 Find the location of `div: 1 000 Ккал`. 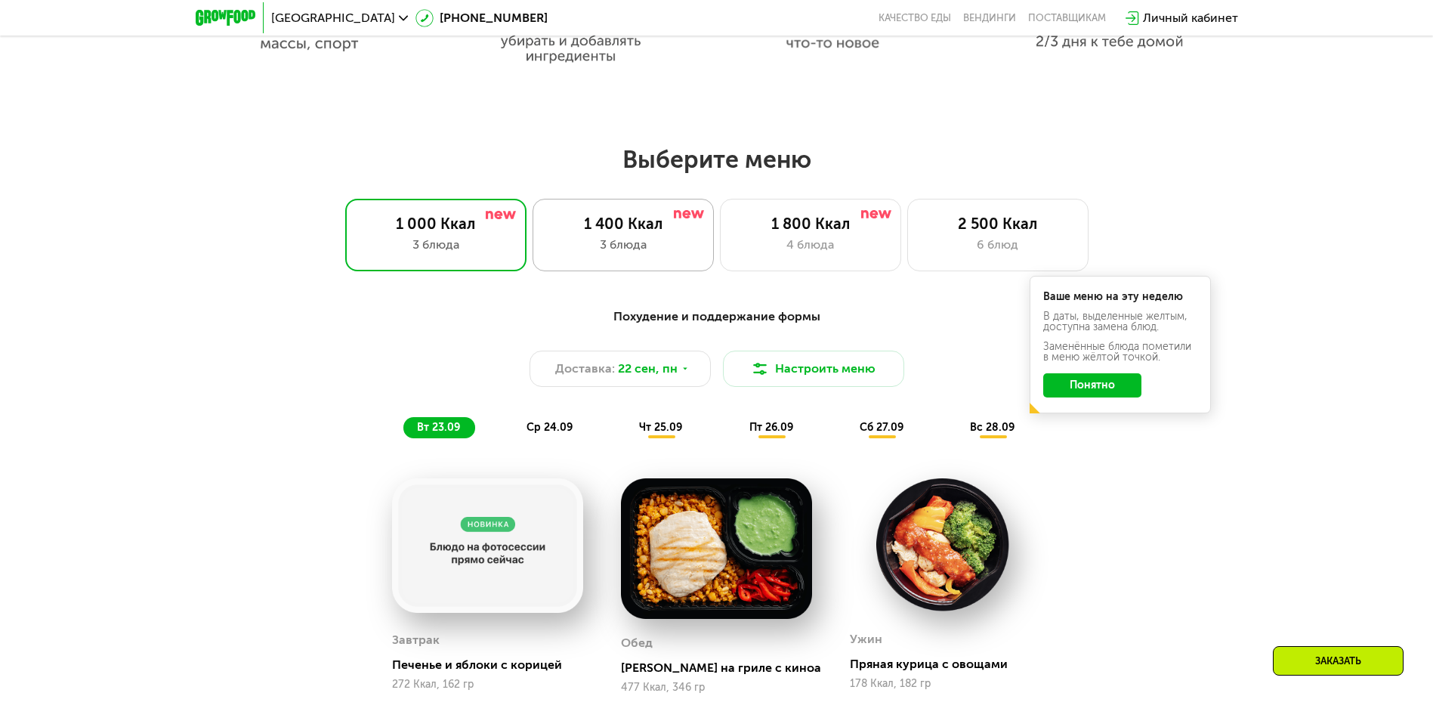

div: 1 000 Ккал is located at coordinates (436, 224).